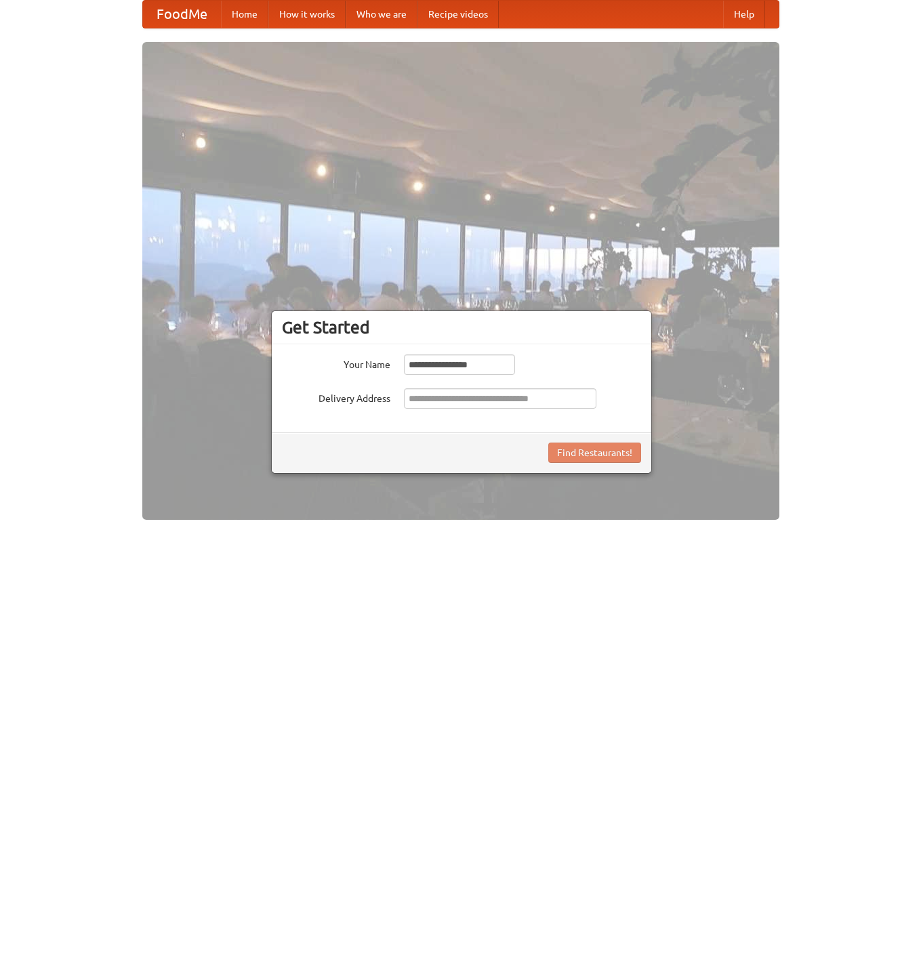  What do you see at coordinates (458, 14) in the screenshot?
I see `a: Recipe videos` at bounding box center [458, 14].